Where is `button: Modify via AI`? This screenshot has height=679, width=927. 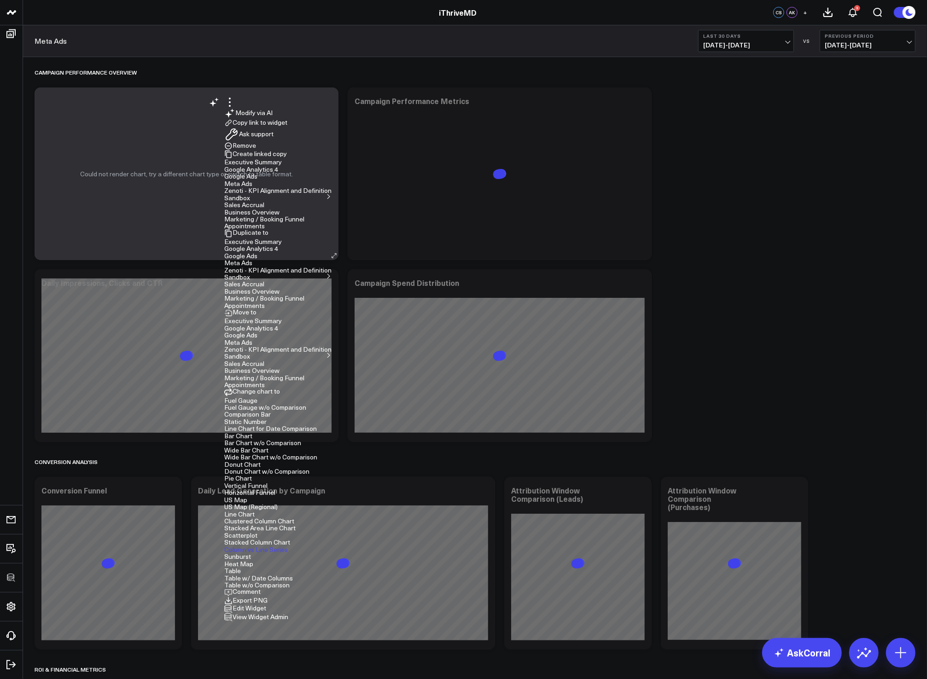
button: Modify via AI is located at coordinates (248, 113).